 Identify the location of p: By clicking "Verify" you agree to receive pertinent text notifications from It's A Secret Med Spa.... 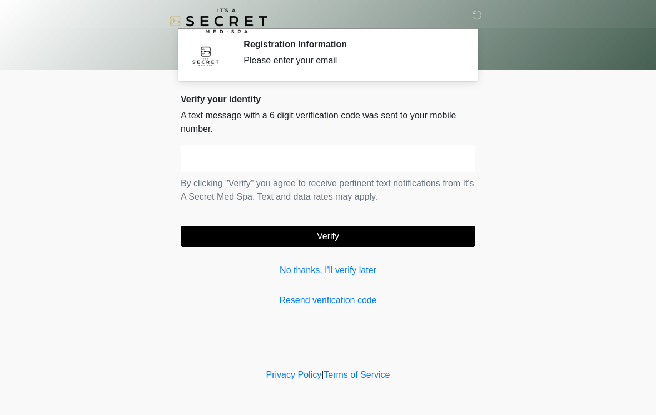
(328, 190).